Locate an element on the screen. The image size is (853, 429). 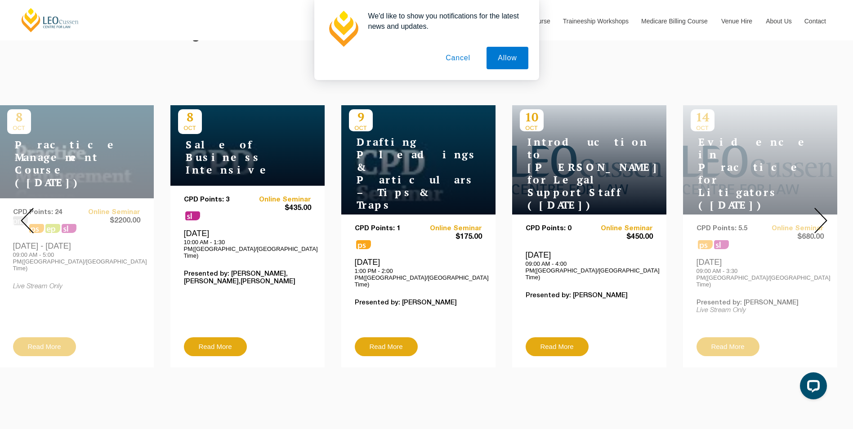
p: 9 is located at coordinates (361, 117).